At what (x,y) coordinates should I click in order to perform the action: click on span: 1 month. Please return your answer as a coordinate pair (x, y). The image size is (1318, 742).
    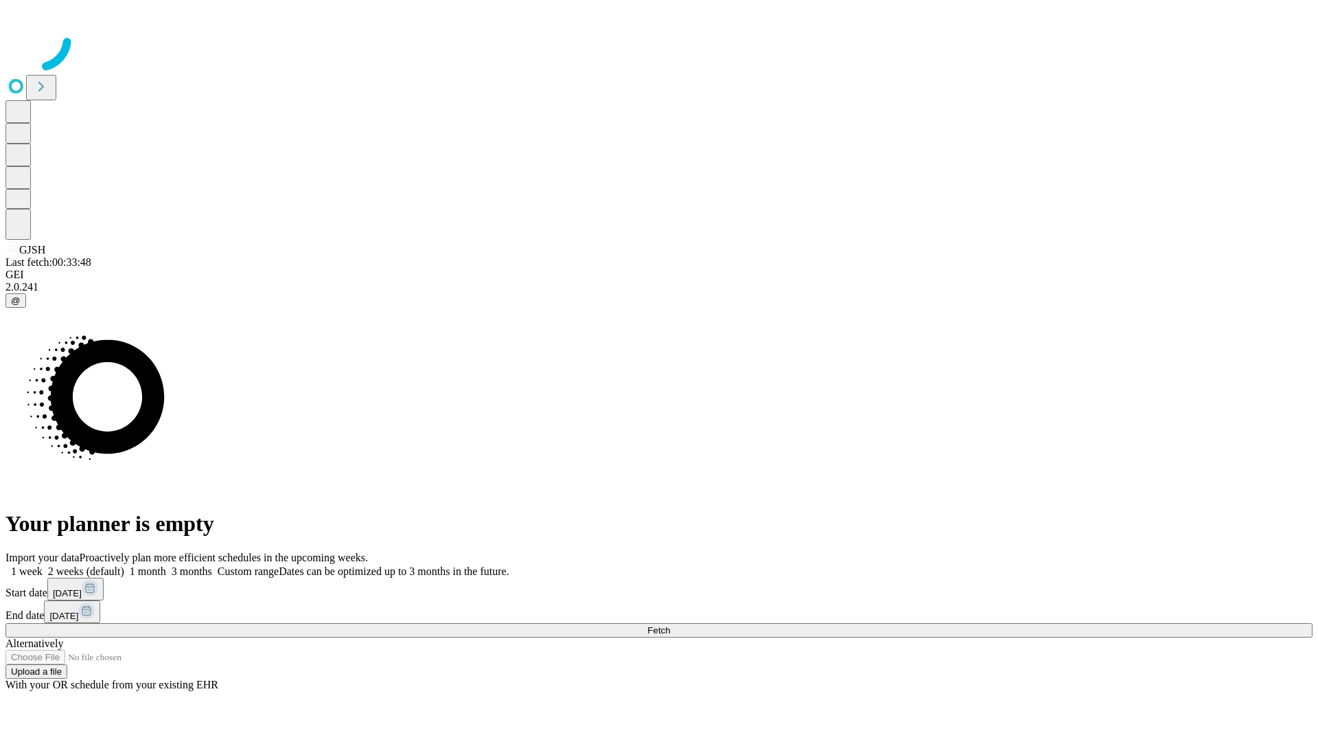
    Looking at the image, I should click on (148, 571).